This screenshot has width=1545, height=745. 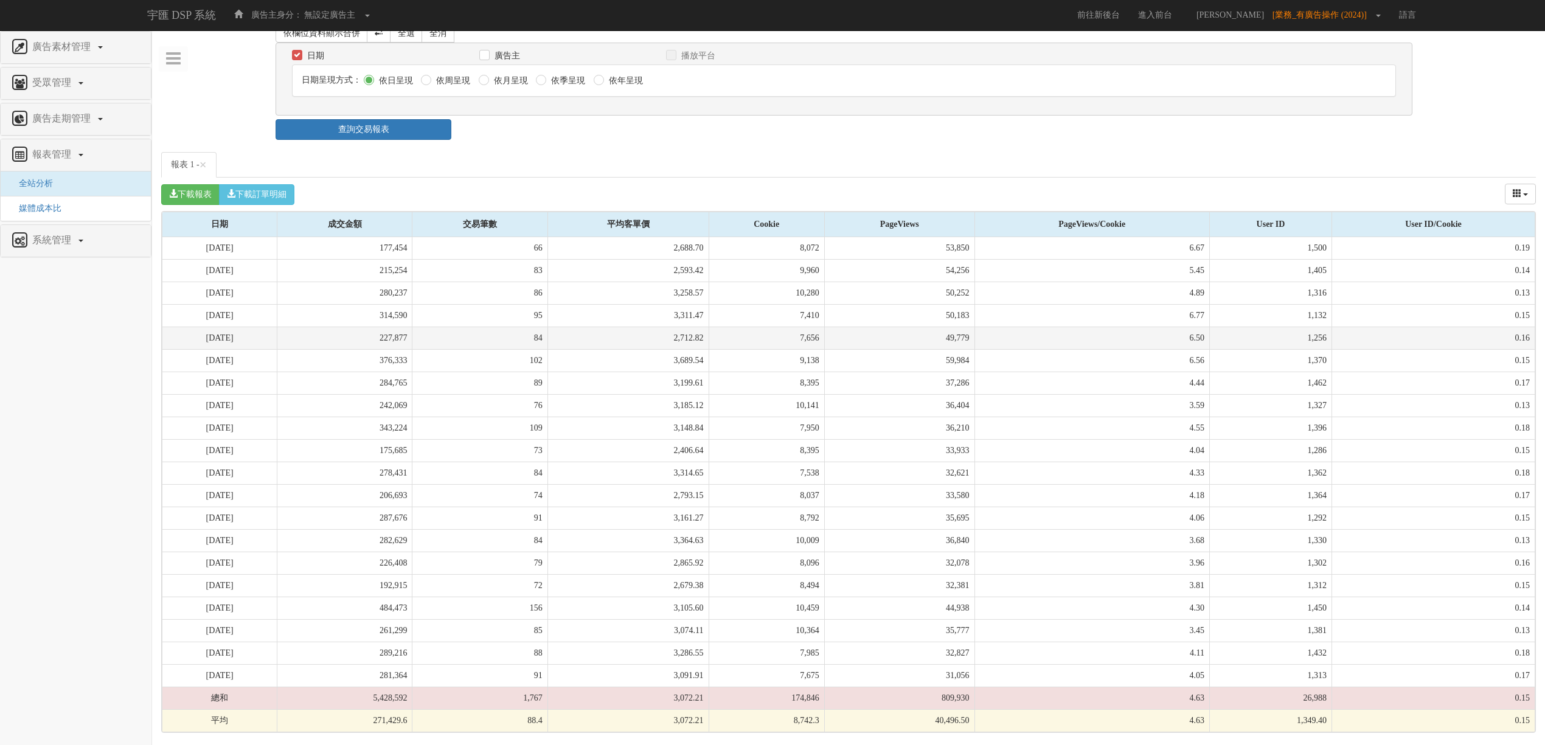 What do you see at coordinates (277, 15) in the screenshot?
I see `span: 廣告主身分：` at bounding box center [277, 15].